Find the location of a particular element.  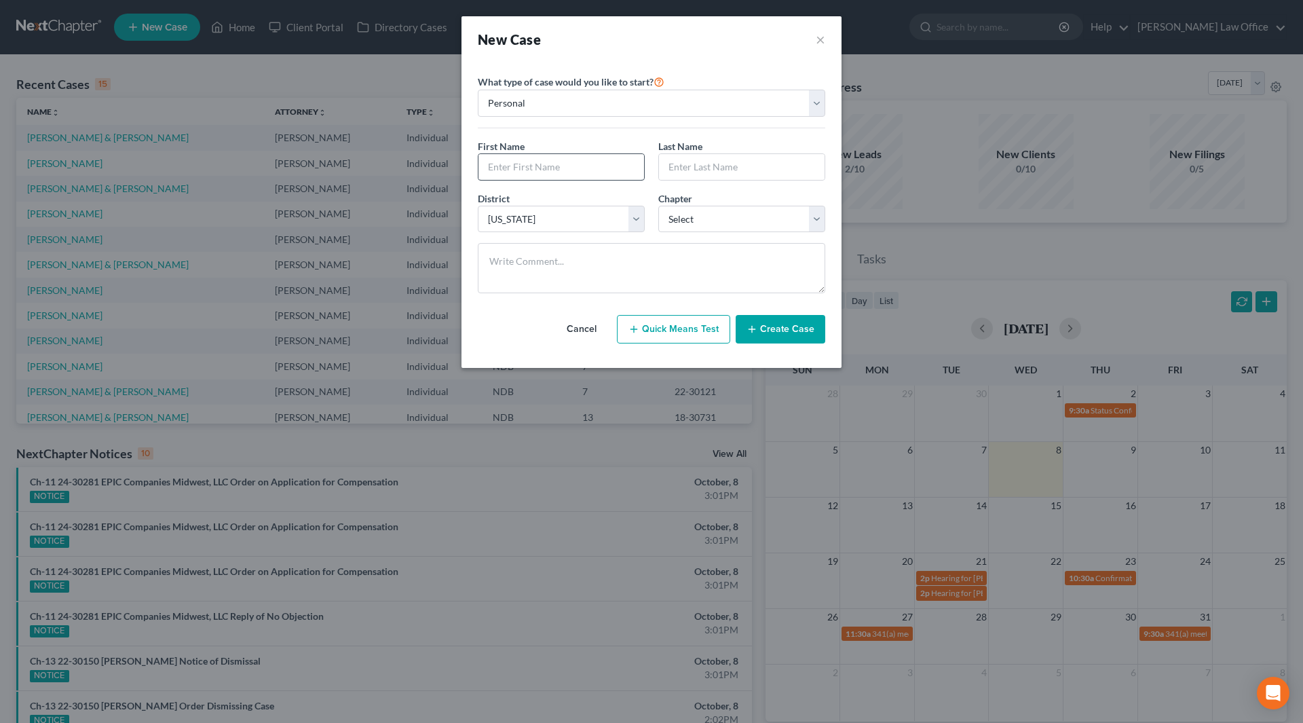

button: Cancel is located at coordinates (581, 329).